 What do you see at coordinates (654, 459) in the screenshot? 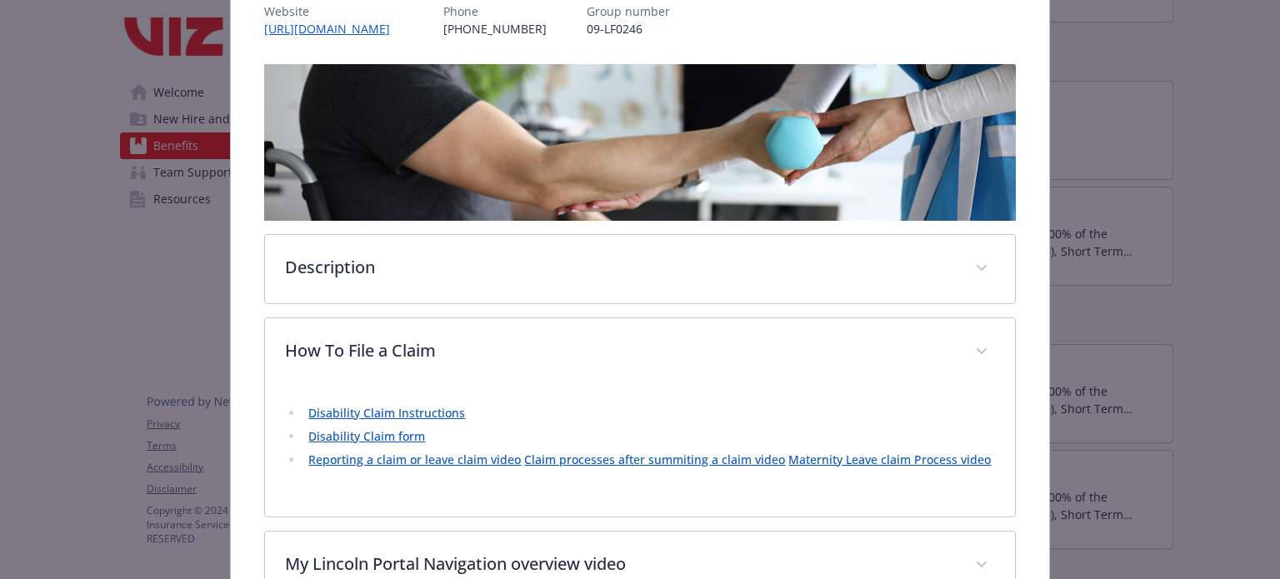
I see `a: Claim processes after summiting a claim video` at bounding box center [654, 459].